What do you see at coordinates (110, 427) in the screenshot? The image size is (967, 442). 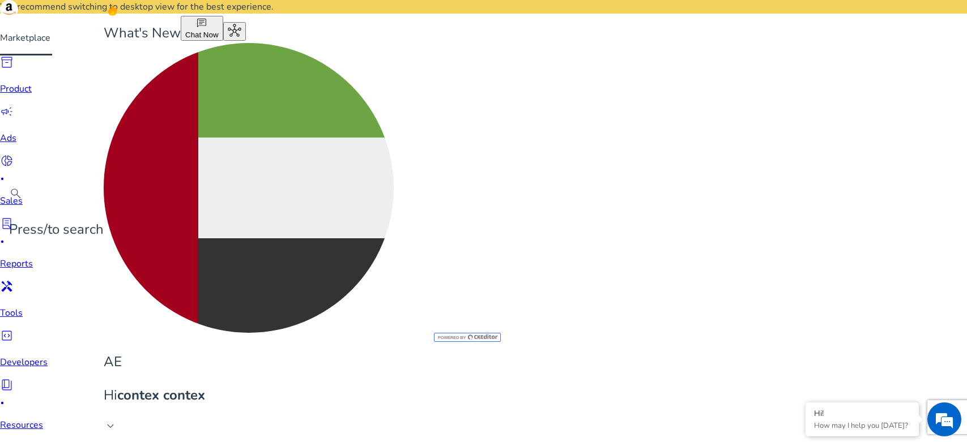 I see `span: keyboard_arrow_down` at bounding box center [110, 427].